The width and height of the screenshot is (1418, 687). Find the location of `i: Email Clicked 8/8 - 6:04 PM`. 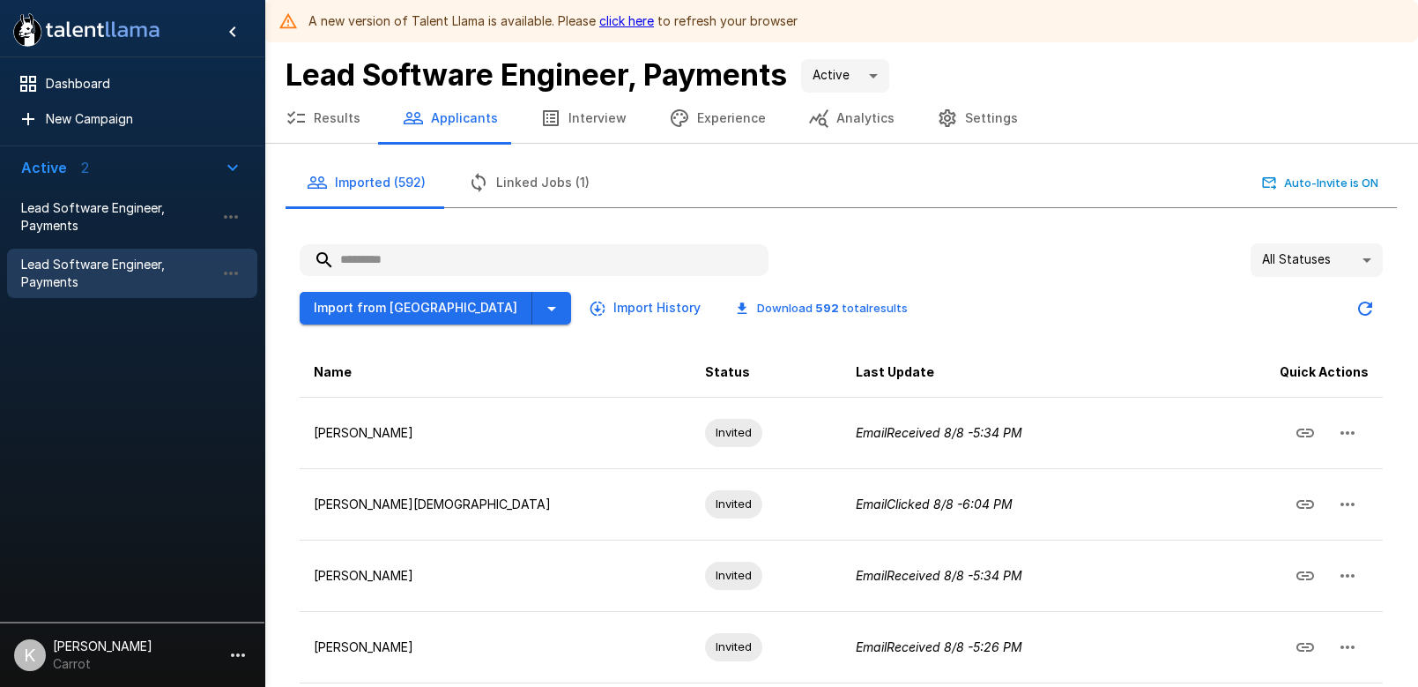

i: Email Clicked 8/8 - 6:04 PM is located at coordinates (934, 503).